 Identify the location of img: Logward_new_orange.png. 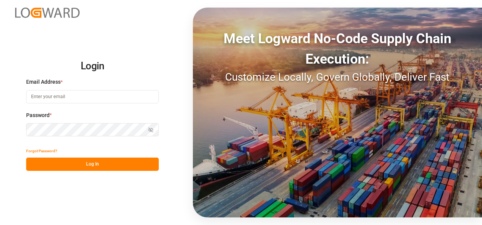
(47, 12).